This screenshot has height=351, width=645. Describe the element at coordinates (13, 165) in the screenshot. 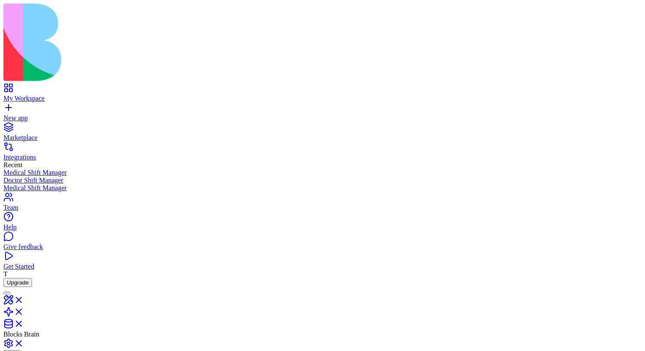

I see `span: Recent` at that location.